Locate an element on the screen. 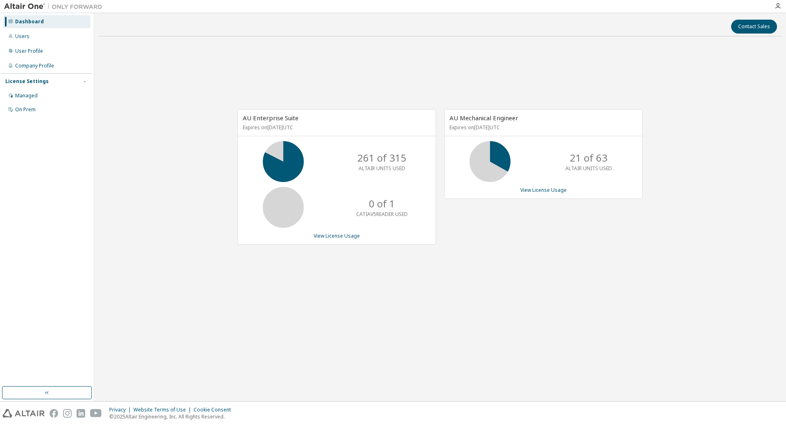  img: youtube.svg is located at coordinates (96, 414).